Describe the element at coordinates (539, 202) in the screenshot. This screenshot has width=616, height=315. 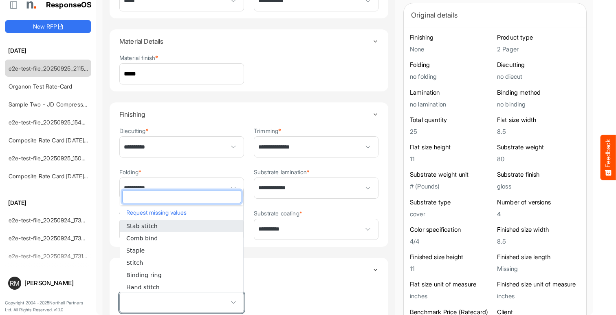
I see `h6: Number of versions` at that location.